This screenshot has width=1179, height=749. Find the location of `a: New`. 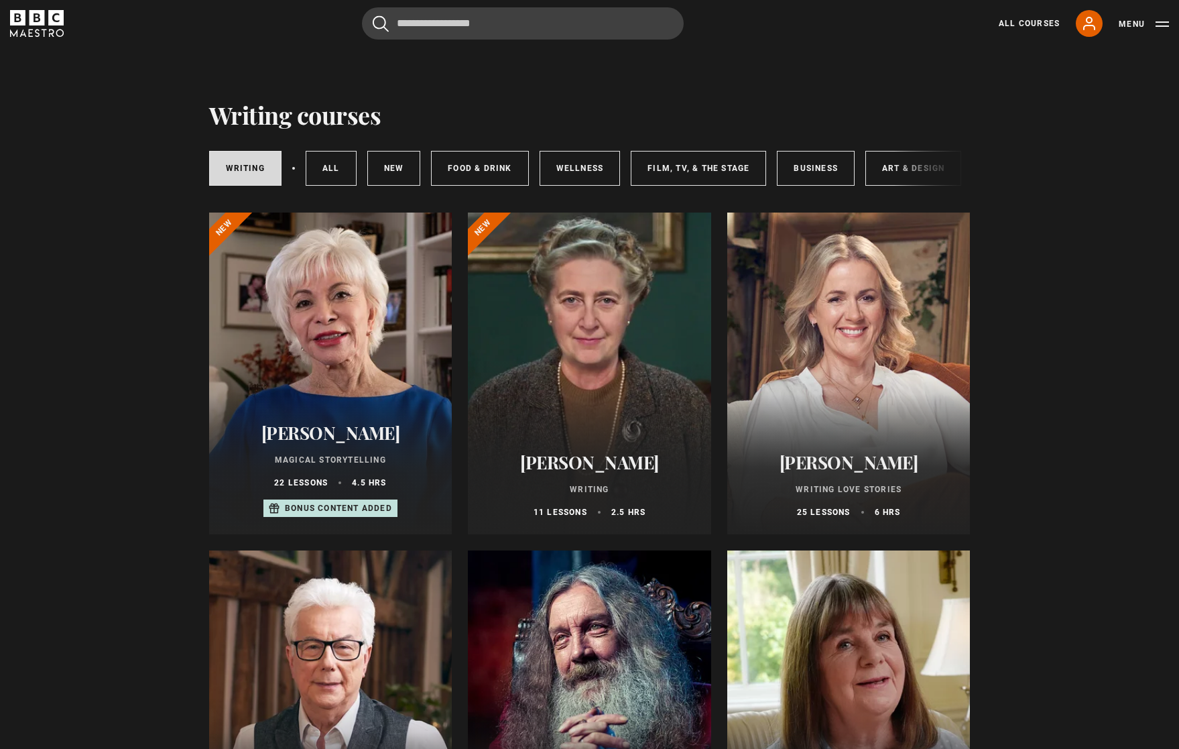

a: New is located at coordinates (394, 168).